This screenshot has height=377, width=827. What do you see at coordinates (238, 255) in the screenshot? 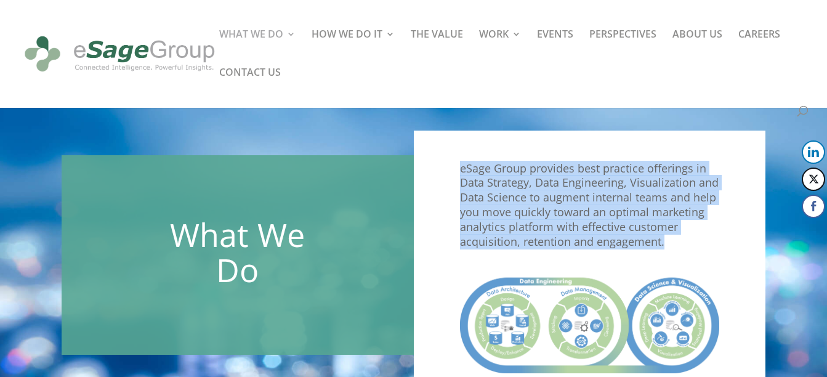
I see `h1: What We Do` at bounding box center [238, 255].